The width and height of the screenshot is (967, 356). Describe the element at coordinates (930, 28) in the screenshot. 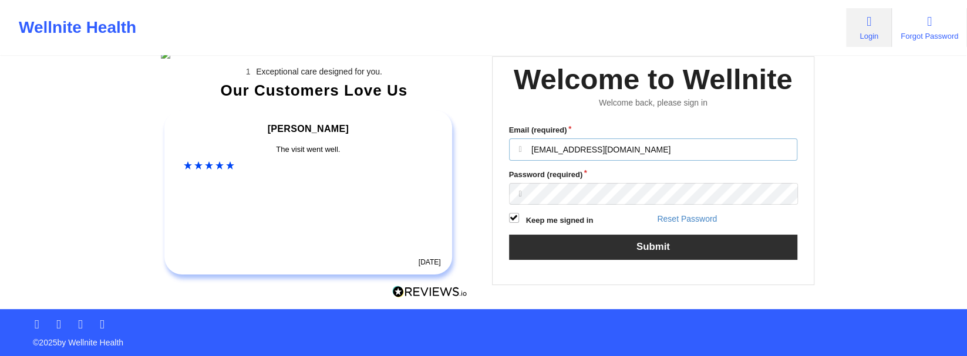

I see `a: Forgot Password` at that location.